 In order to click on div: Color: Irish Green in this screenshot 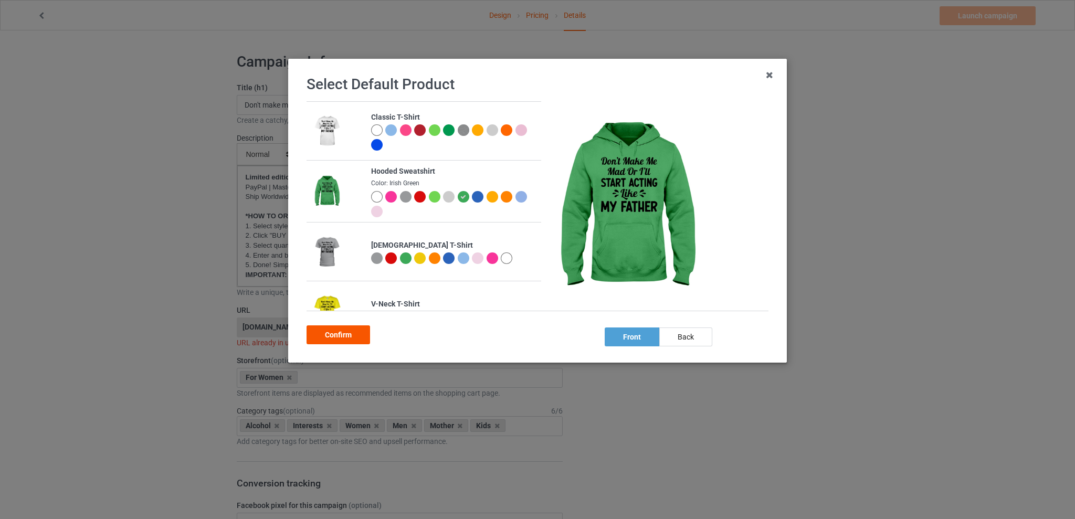, I will do `click(453, 183)`.